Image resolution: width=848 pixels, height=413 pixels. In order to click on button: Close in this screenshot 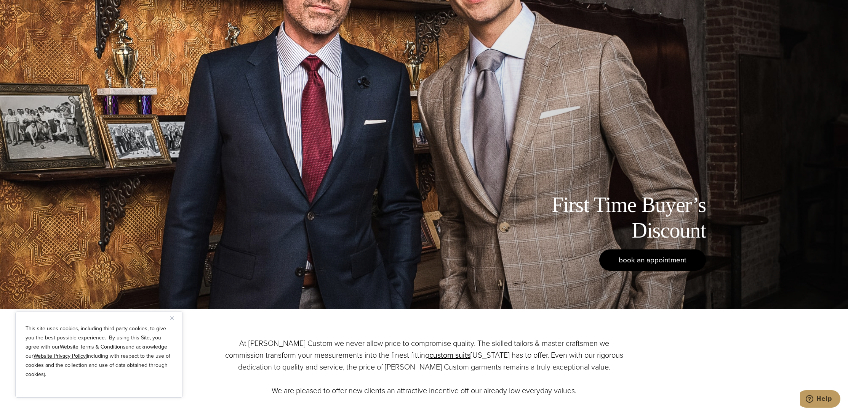, I will do `click(175, 318)`.